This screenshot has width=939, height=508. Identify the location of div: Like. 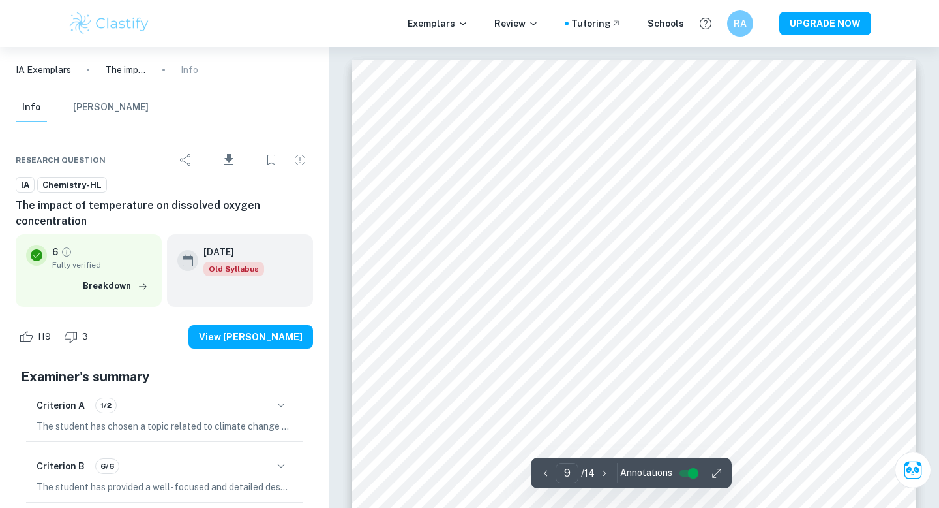
(37, 337).